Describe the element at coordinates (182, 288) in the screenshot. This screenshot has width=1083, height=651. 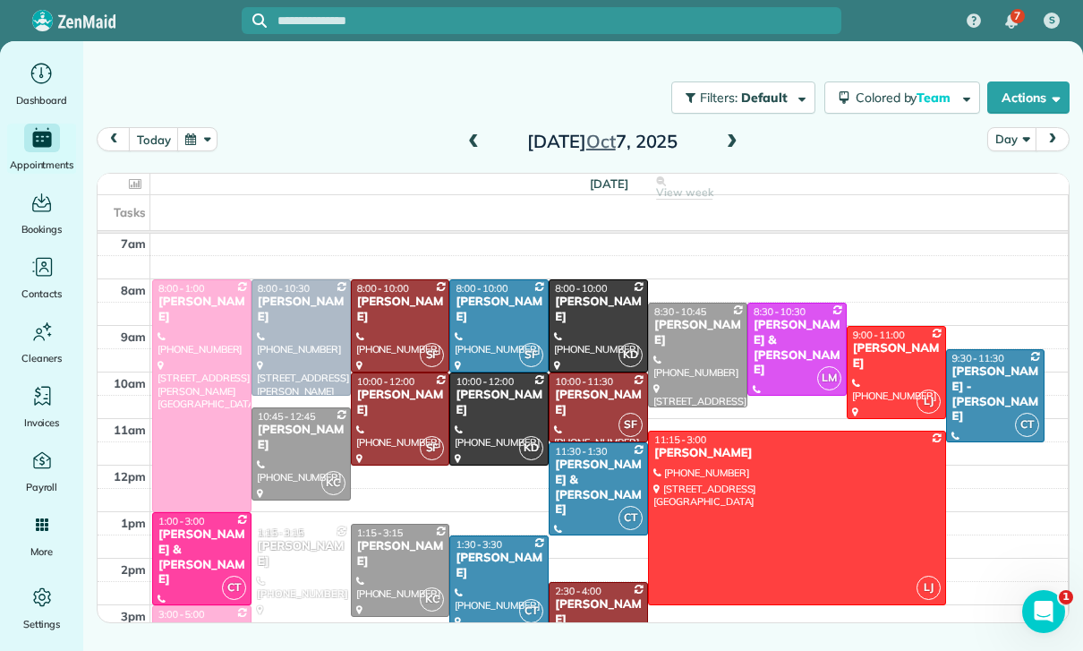
I see `span: 8:00 - 1:00` at that location.